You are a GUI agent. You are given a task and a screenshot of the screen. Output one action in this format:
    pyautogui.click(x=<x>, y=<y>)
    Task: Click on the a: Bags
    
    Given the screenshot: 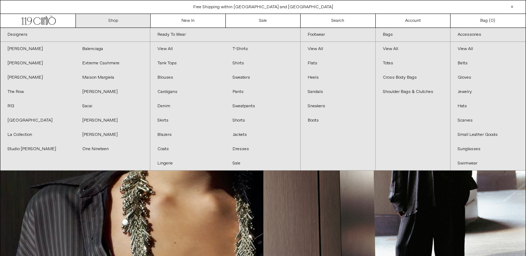 What is the action you would take?
    pyautogui.click(x=413, y=35)
    